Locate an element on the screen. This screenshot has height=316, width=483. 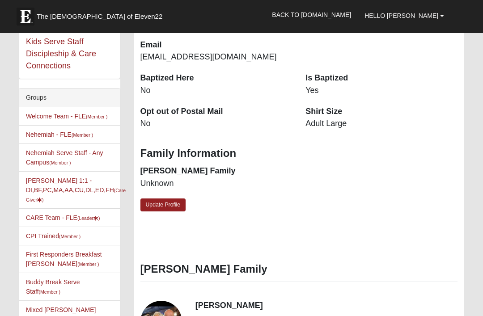
dd: Unknown is located at coordinates (216, 184).